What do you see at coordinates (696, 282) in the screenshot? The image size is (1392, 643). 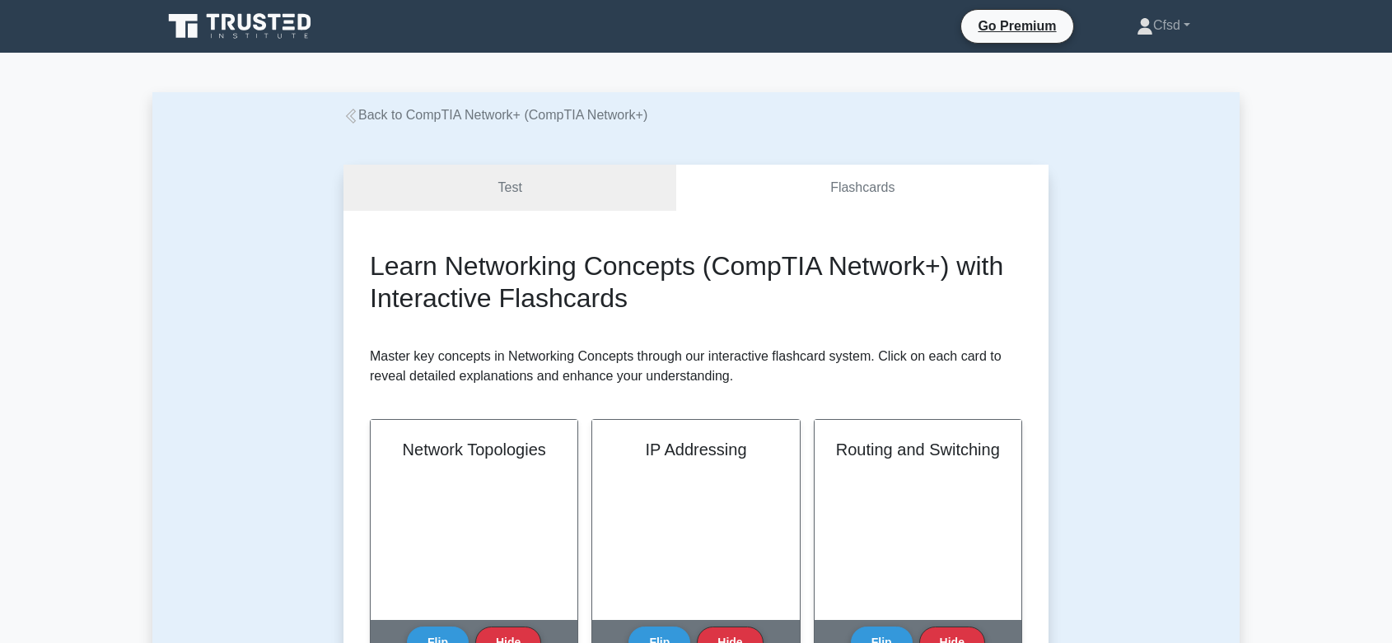 I see `h2: Learn Networking Concepts (CompTIA Network+) with Interactive Flashcards` at bounding box center [696, 282].